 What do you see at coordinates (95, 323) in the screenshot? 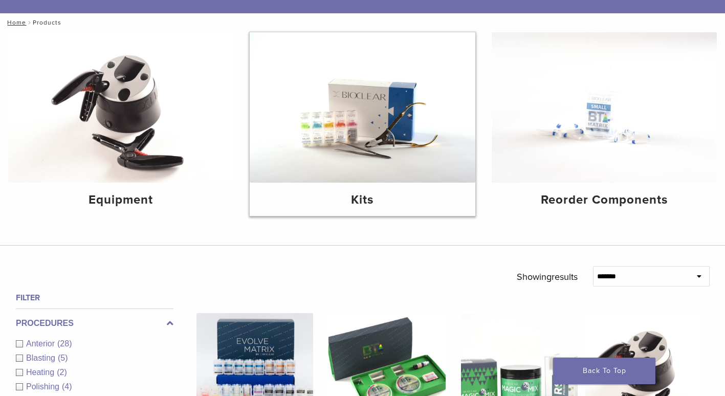
I see `label: Procedures` at bounding box center [95, 323].